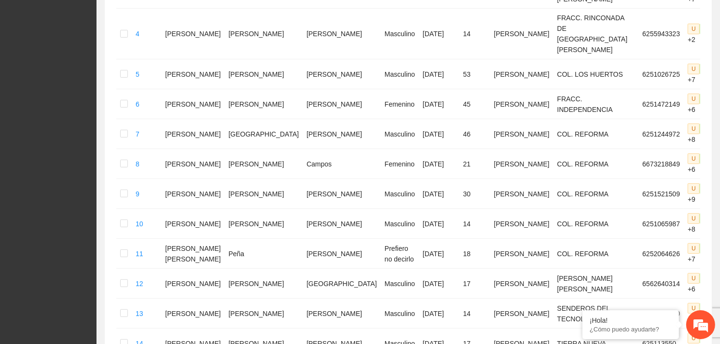 The image size is (720, 344). Describe the element at coordinates (475, 164) in the screenshot. I see `td: 21` at that location.